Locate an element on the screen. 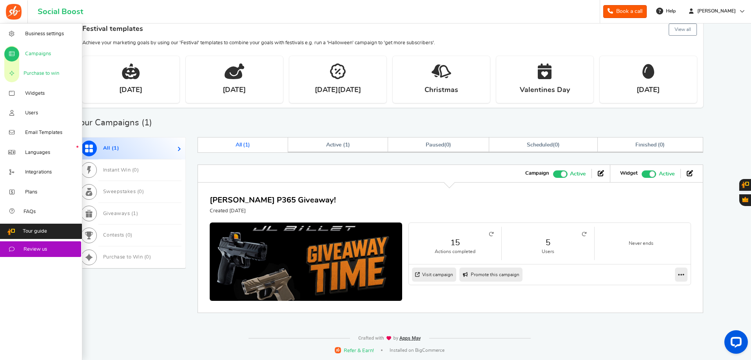  em: New is located at coordinates (77, 147).